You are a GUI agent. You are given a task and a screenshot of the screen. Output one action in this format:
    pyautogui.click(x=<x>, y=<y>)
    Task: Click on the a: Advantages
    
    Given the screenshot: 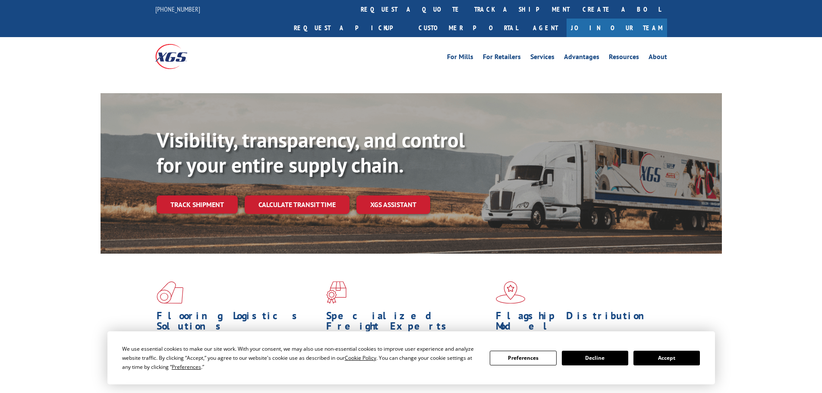 What is the action you would take?
    pyautogui.click(x=582, y=58)
    